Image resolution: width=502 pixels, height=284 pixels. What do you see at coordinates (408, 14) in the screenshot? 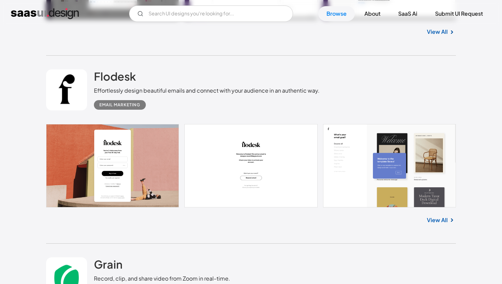
I see `a: SaaS Ai` at bounding box center [408, 14].